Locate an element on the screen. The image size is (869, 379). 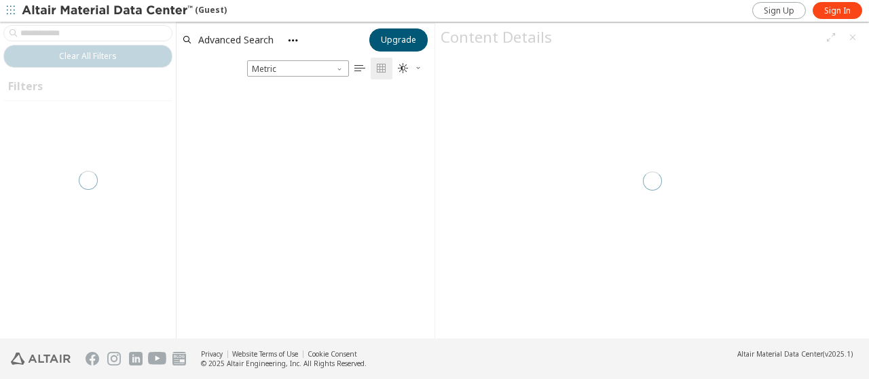
img: Altair Material Data Center is located at coordinates (108, 11).